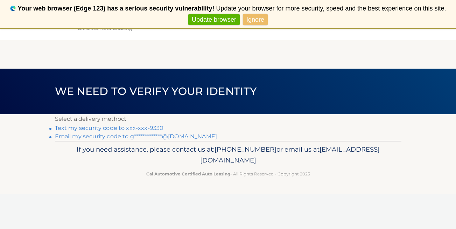 Image resolution: width=456 pixels, height=229 pixels. I want to click on span: Update your browser for more security, speed and the best experience on this site., so click(331, 8).